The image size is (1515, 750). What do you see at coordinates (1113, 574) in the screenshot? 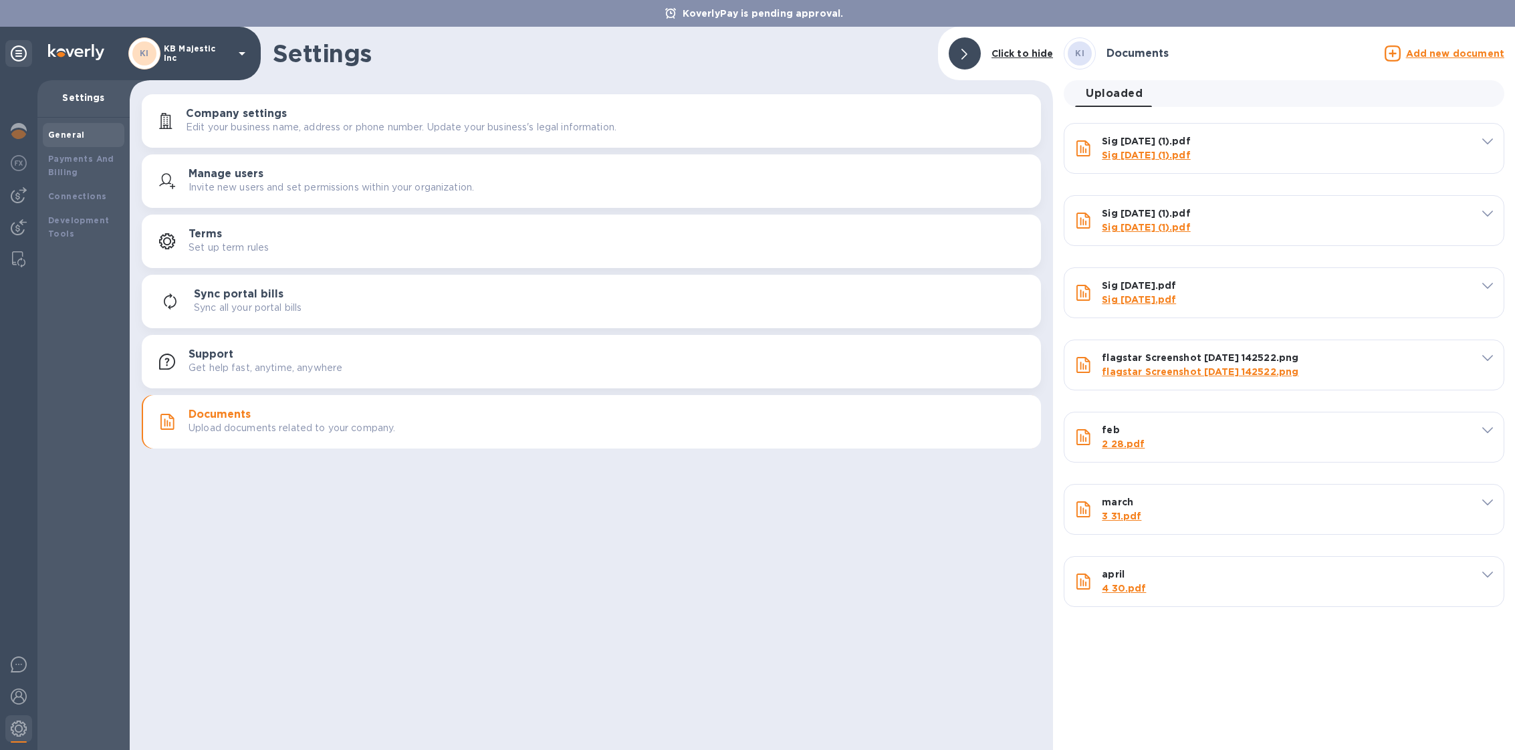
I see `b: april` at bounding box center [1113, 574].